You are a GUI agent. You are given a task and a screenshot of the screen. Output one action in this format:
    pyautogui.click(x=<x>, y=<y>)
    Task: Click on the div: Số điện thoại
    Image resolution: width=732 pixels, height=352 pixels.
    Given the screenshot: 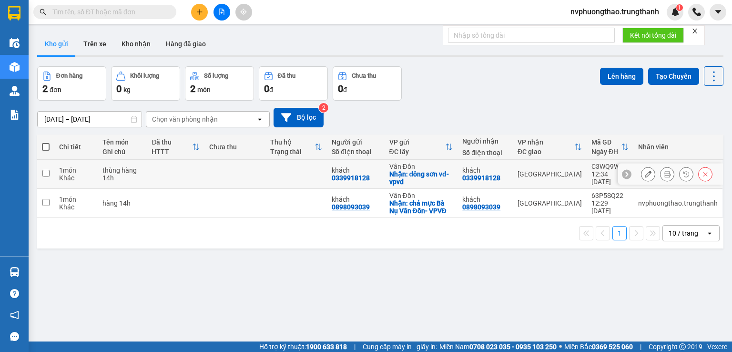 What is the action you would take?
    pyautogui.click(x=355, y=151)
    